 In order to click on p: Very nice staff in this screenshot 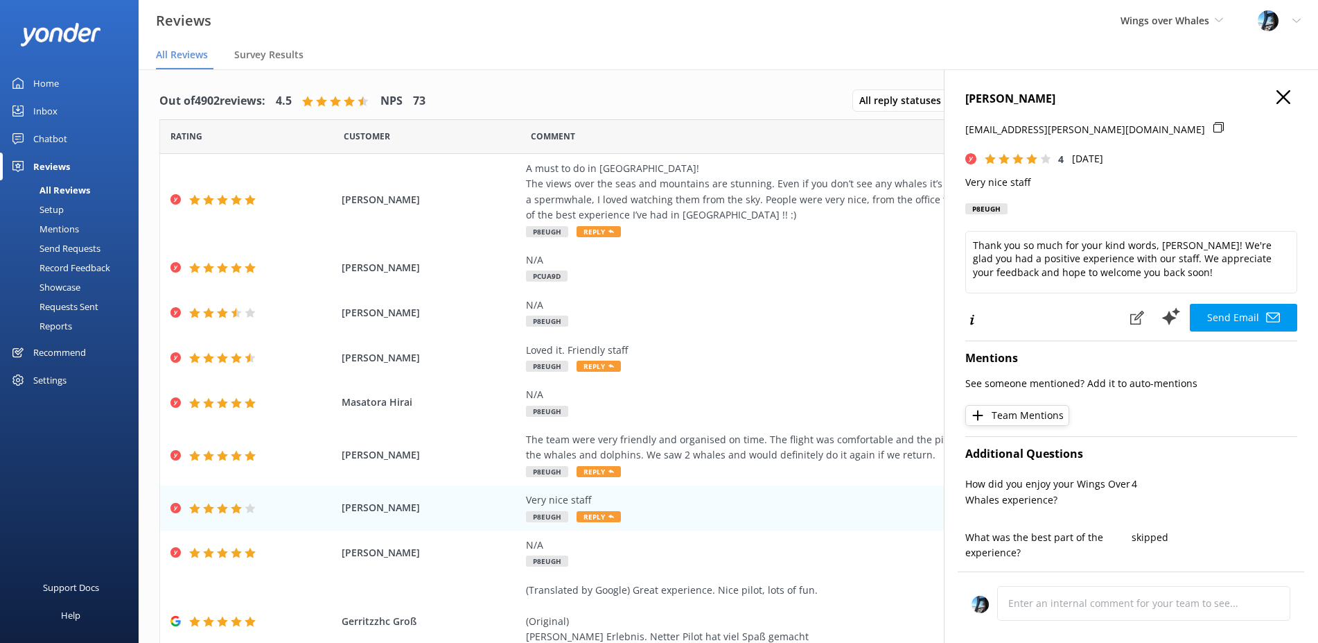, I will do `click(1131, 182)`.